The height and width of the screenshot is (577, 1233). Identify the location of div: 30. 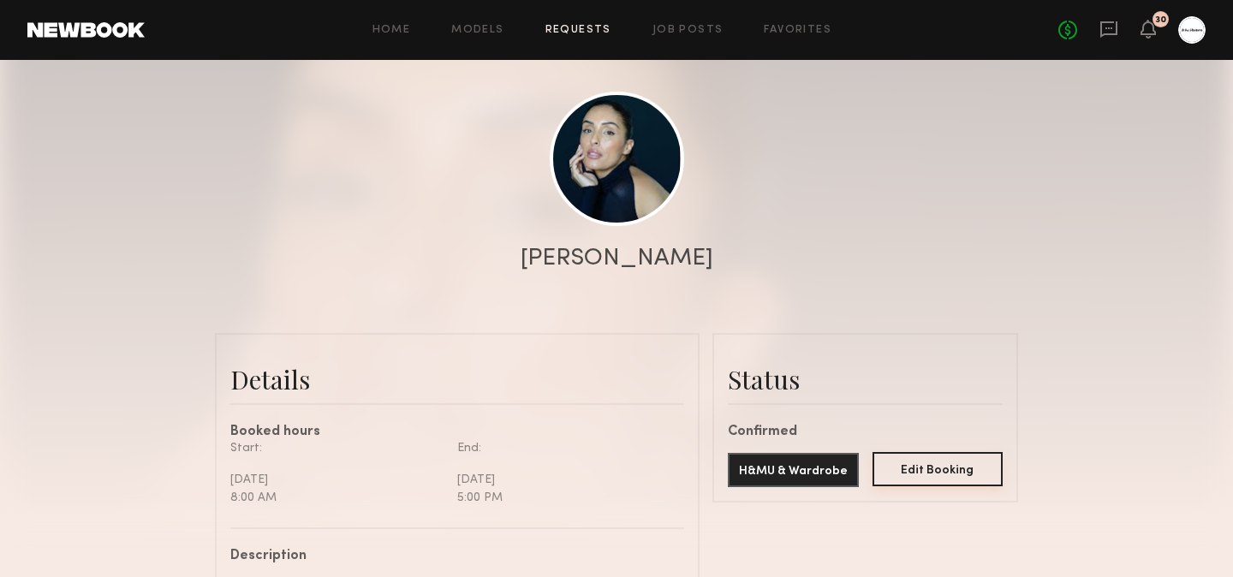
(1160, 20).